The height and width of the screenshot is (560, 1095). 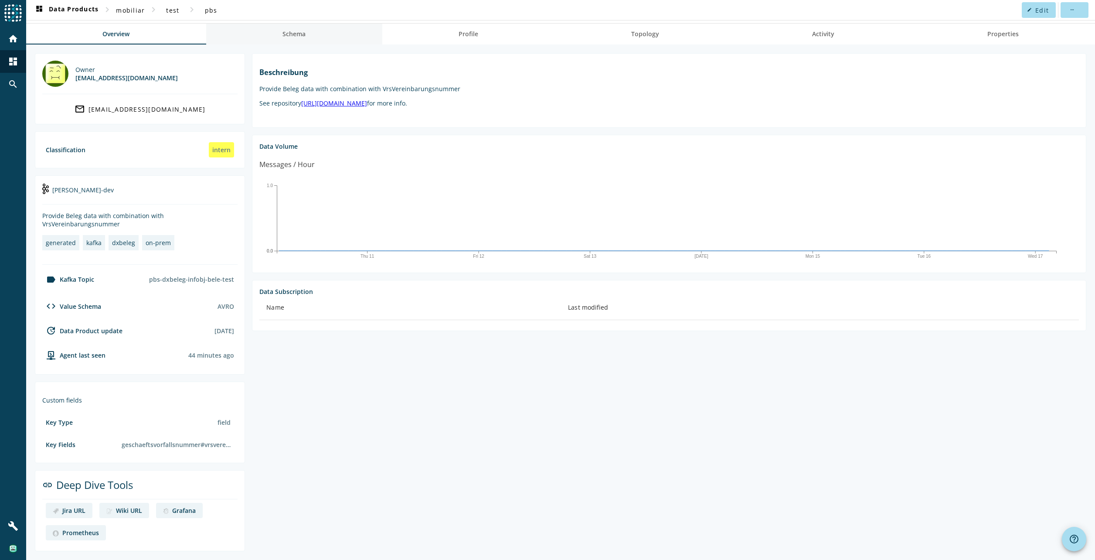 What do you see at coordinates (1075, 539) in the screenshot?
I see `mat-icon: help_outline` at bounding box center [1075, 539].